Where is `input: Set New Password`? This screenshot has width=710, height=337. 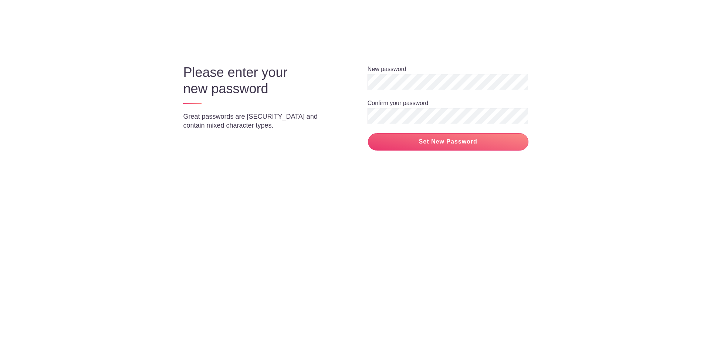 input: Set New Password is located at coordinates (448, 142).